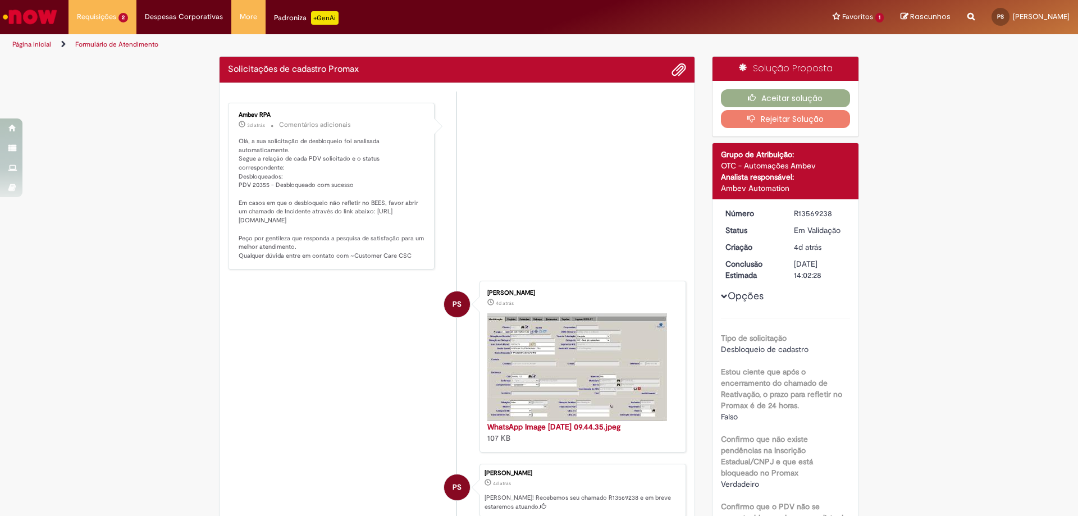 This screenshot has height=516, width=1078. Describe the element at coordinates (880, 17) in the screenshot. I see `span: 1` at that location.